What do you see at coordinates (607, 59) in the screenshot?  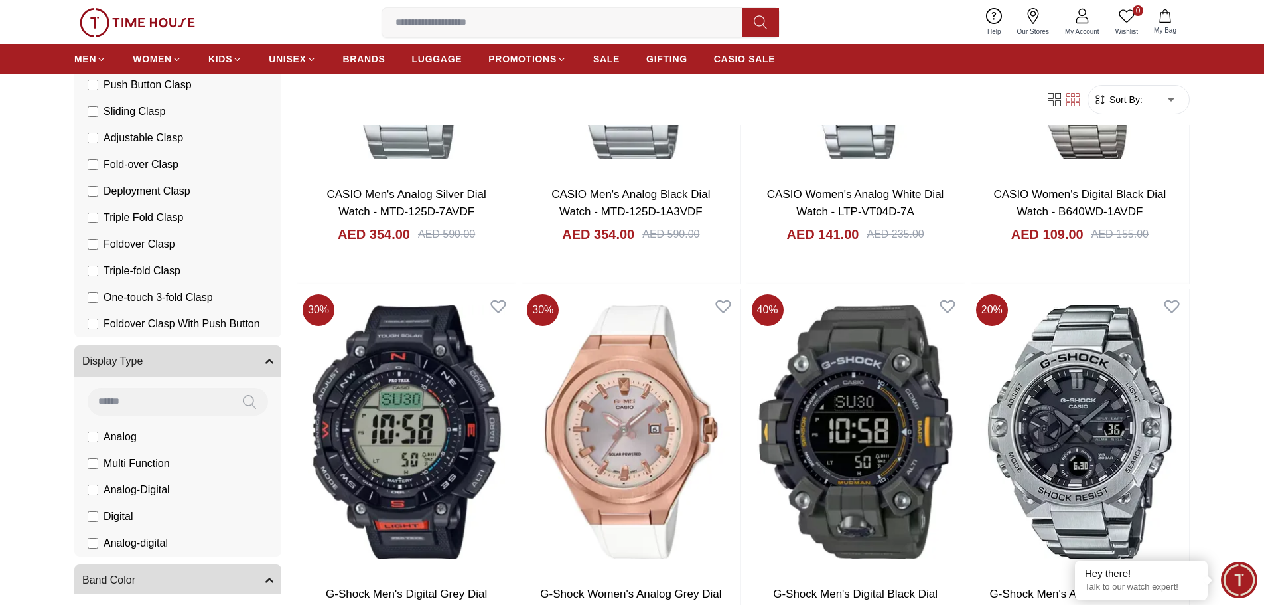 I see `a: SALE` at bounding box center [607, 59].